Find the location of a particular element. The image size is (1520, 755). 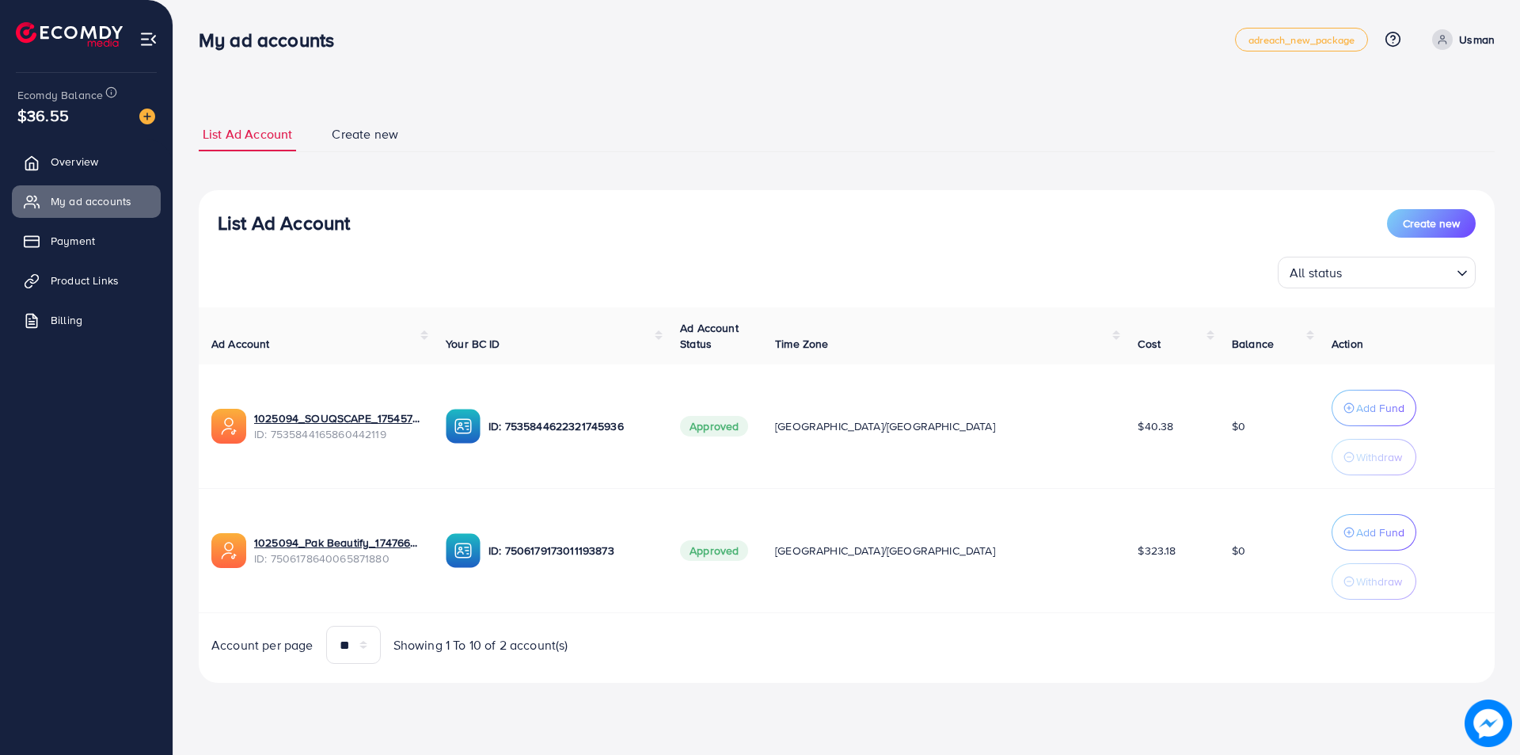

button: Create new is located at coordinates (1432, 223).